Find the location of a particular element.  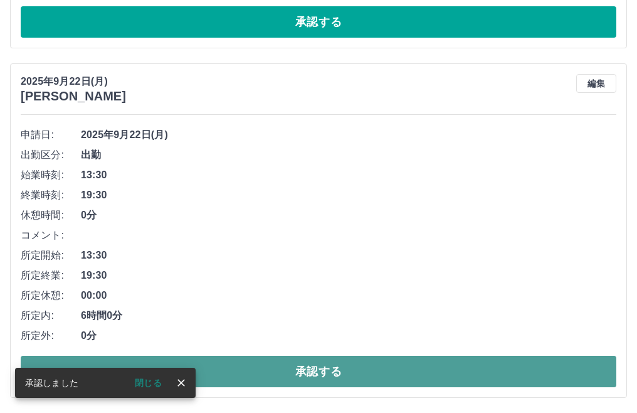

span: 始業時刻: is located at coordinates (51, 175).